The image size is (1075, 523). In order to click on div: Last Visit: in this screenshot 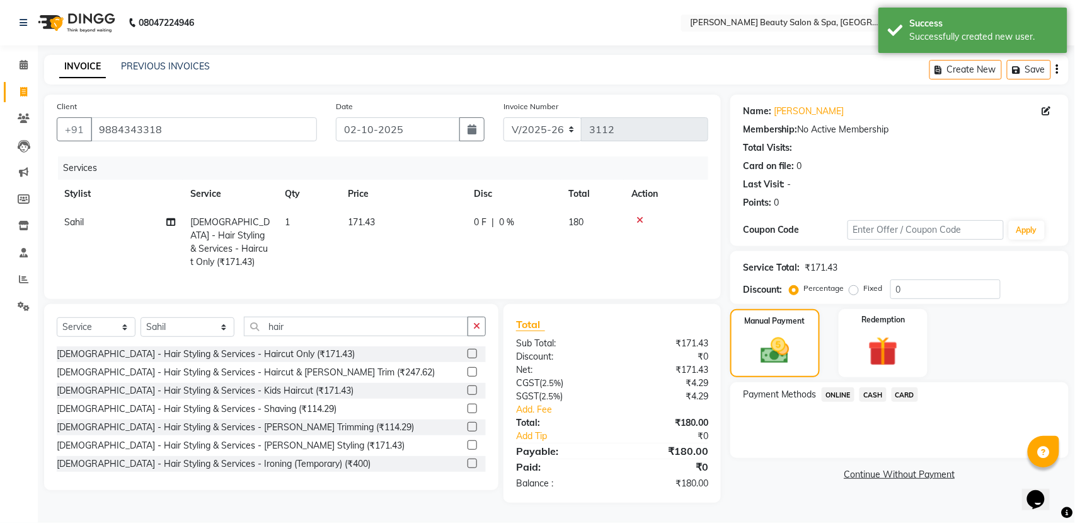, I will do `click(764, 184)`.